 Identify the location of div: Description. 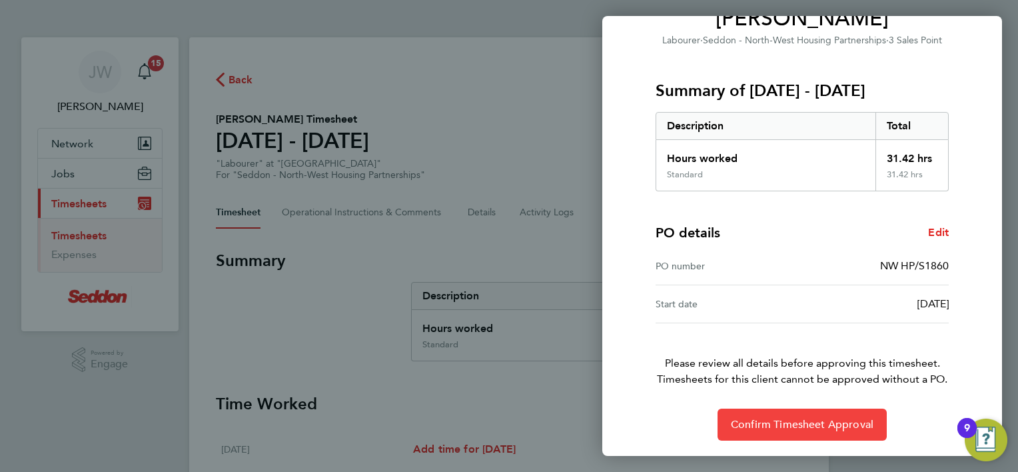
(765, 126).